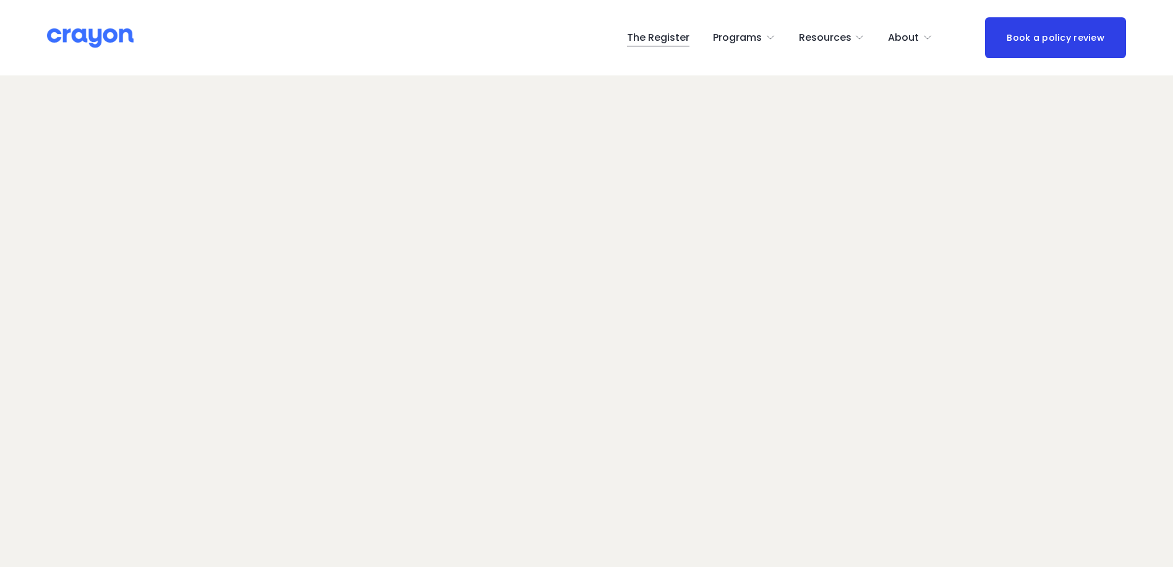 The height and width of the screenshot is (567, 1173). I want to click on span: Resources, so click(825, 38).